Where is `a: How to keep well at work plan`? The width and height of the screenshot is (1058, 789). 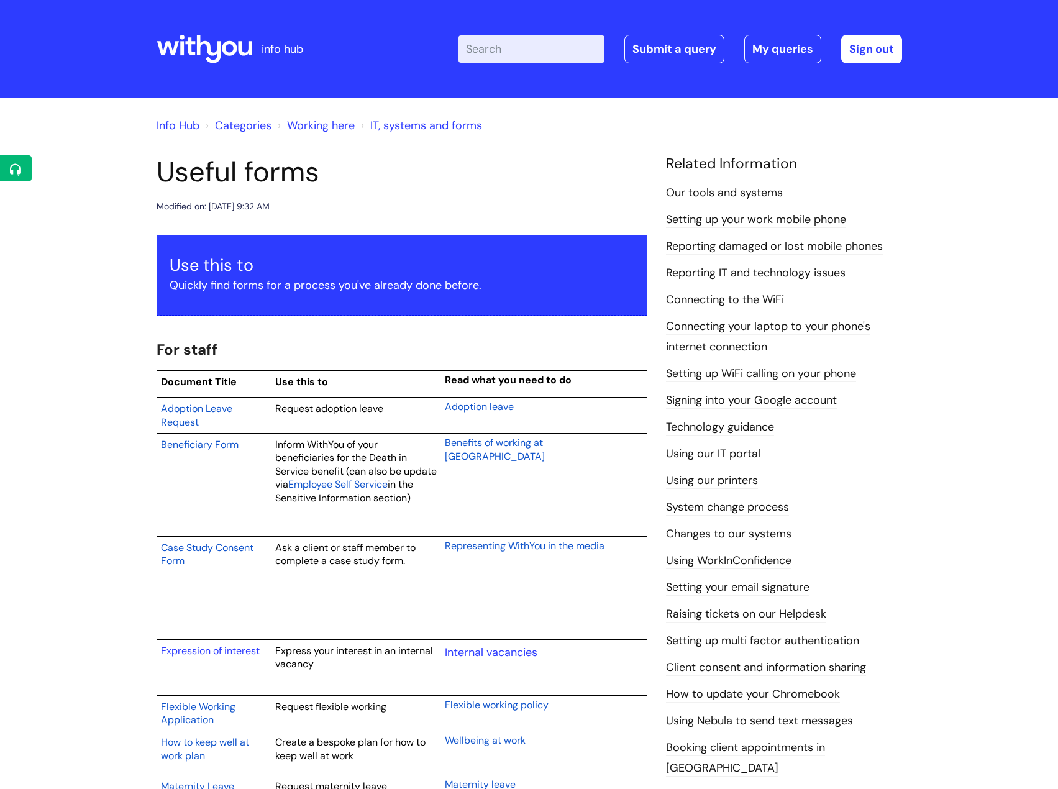
a: How to keep well at work plan is located at coordinates (205, 749).